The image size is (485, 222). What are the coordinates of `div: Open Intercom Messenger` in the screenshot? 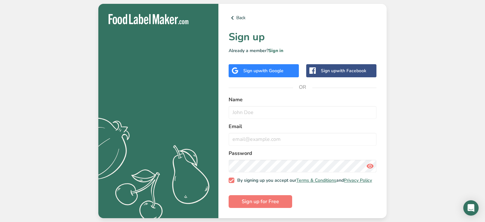 It's located at (471, 208).